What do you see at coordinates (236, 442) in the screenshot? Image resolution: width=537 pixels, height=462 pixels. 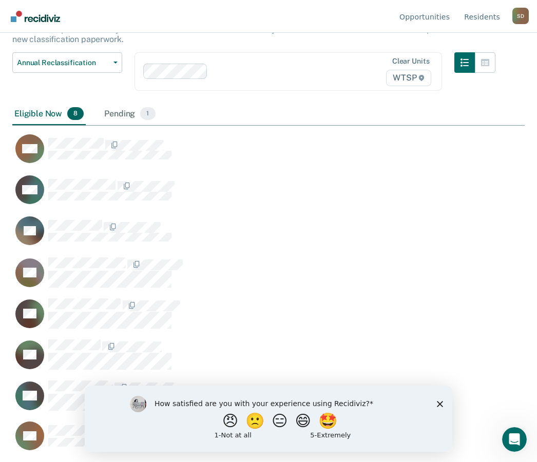 I see `div: CaseloadOpportunityCell-00544652` at bounding box center [236, 442].